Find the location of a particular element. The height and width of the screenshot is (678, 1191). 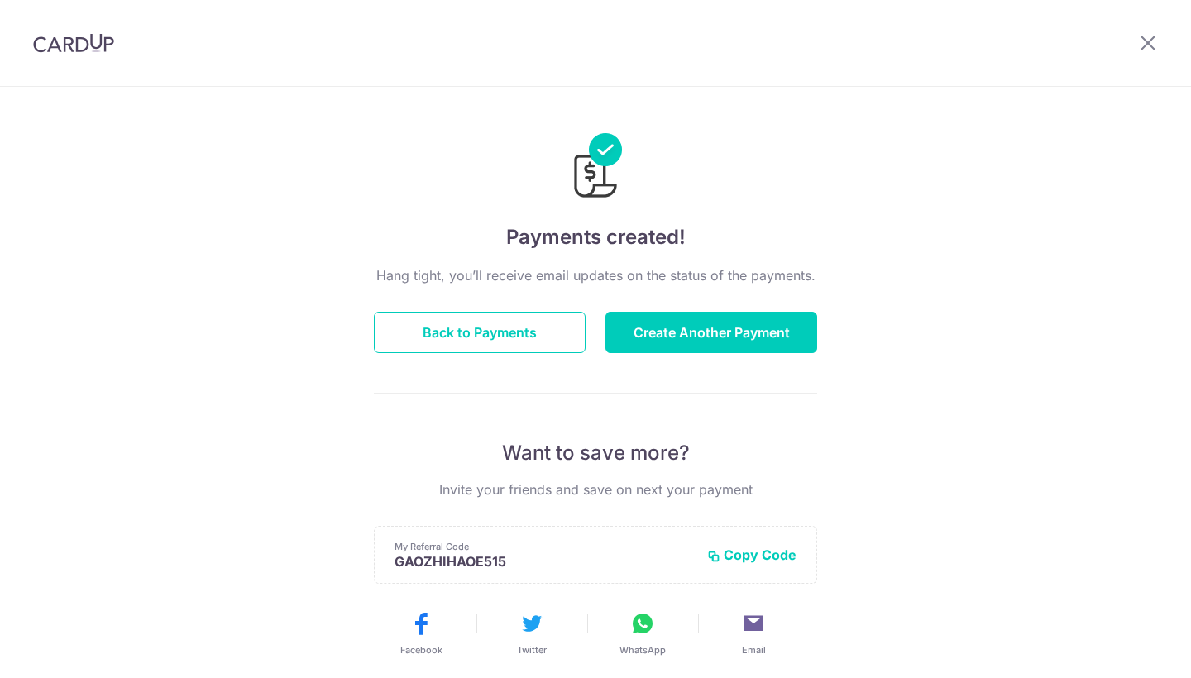

button: Twitter is located at coordinates (532, 634).